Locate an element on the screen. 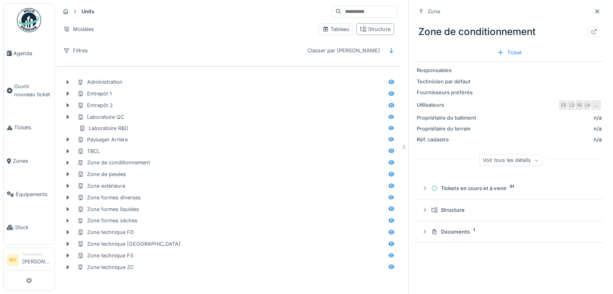 This screenshot has height=294, width=613. div: Réf. cadastre is located at coordinates (447, 139).